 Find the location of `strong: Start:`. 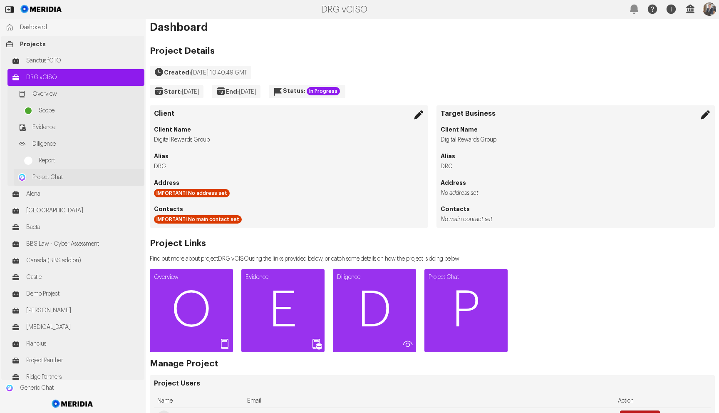

strong: Start: is located at coordinates (173, 92).